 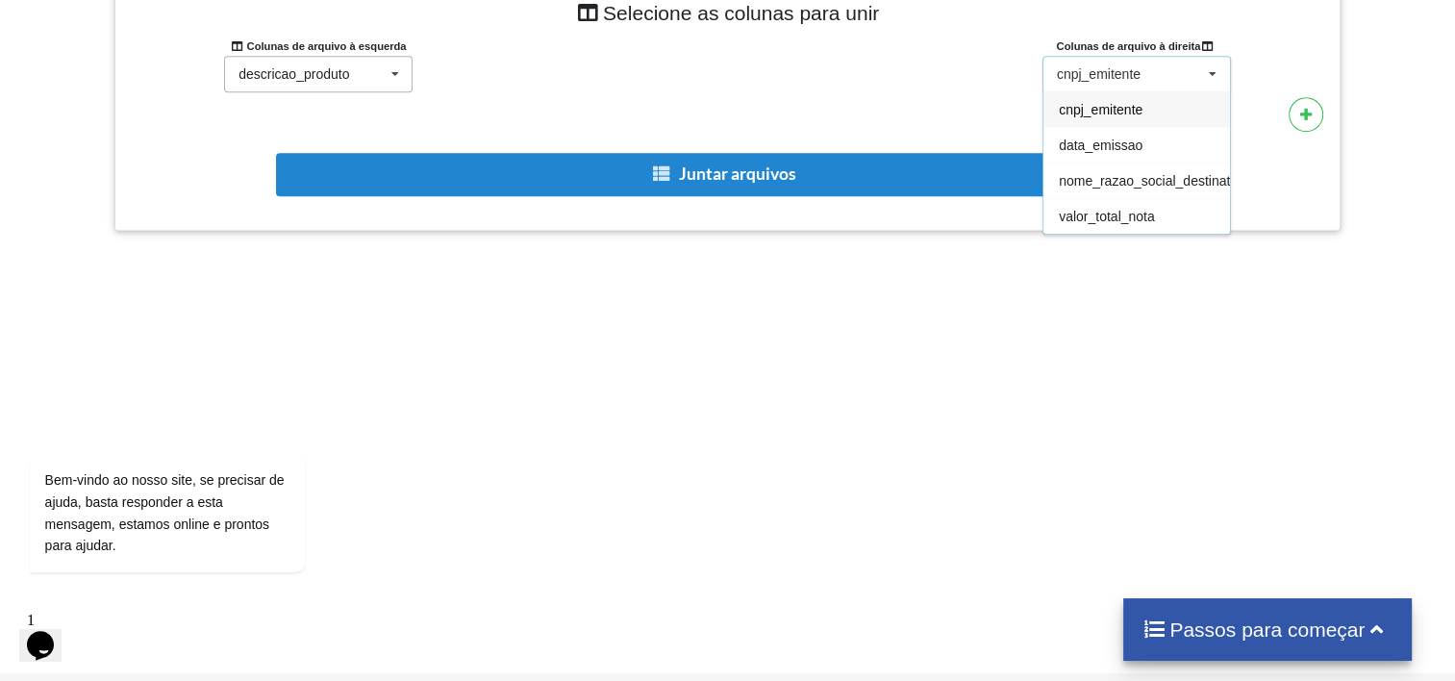 What do you see at coordinates (1156, 181) in the screenshot?
I see `span: nome_razao_social_destinatario` at bounding box center [1156, 181].